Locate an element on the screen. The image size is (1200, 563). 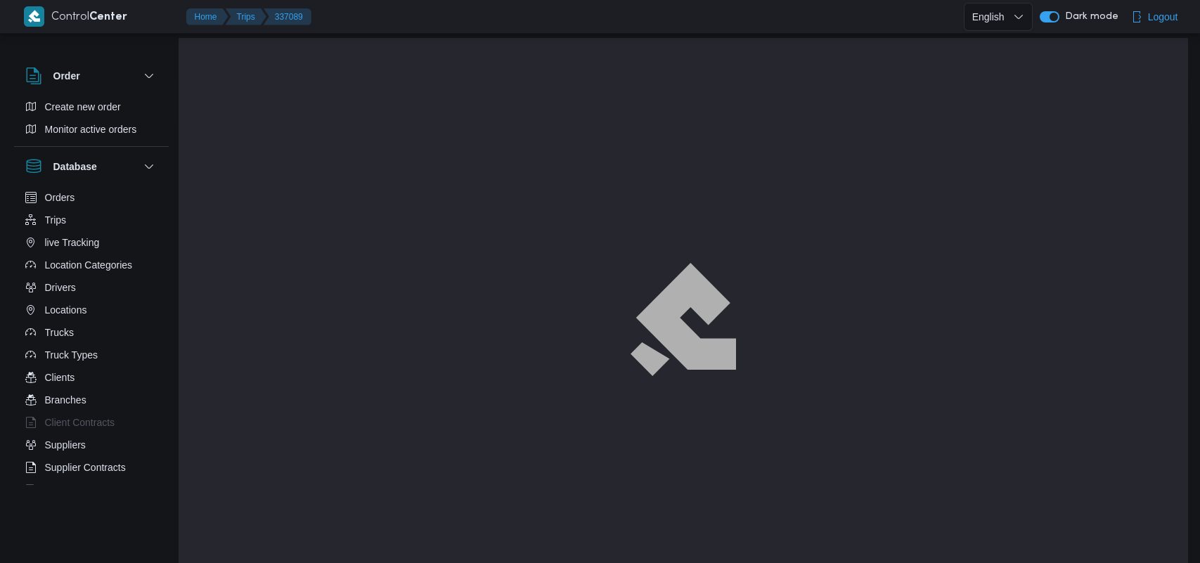
button: Branches is located at coordinates (91, 400).